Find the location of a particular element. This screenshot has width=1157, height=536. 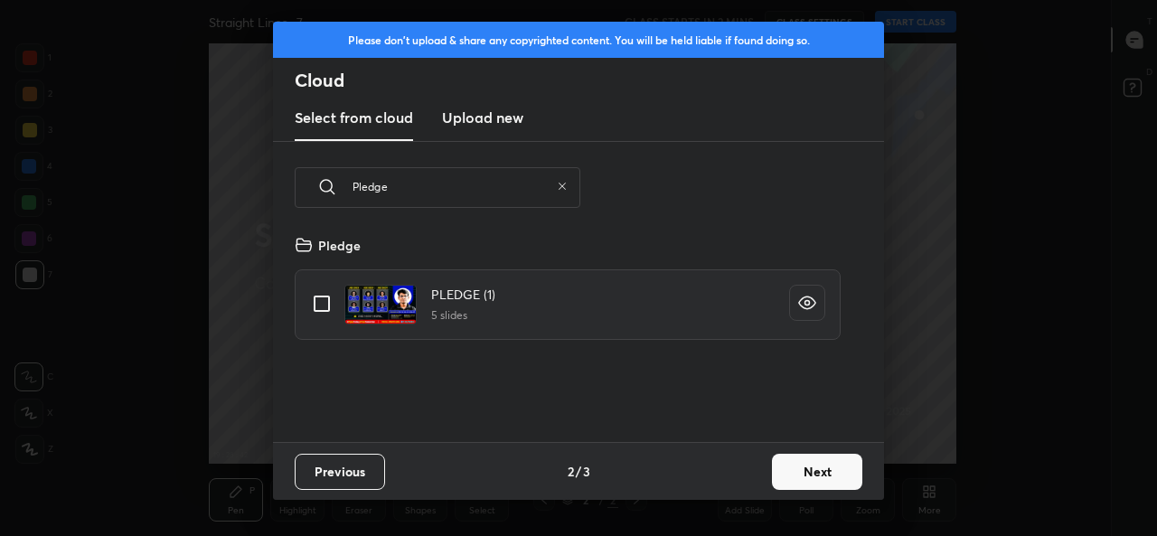

h4: Pledge is located at coordinates (339, 245).